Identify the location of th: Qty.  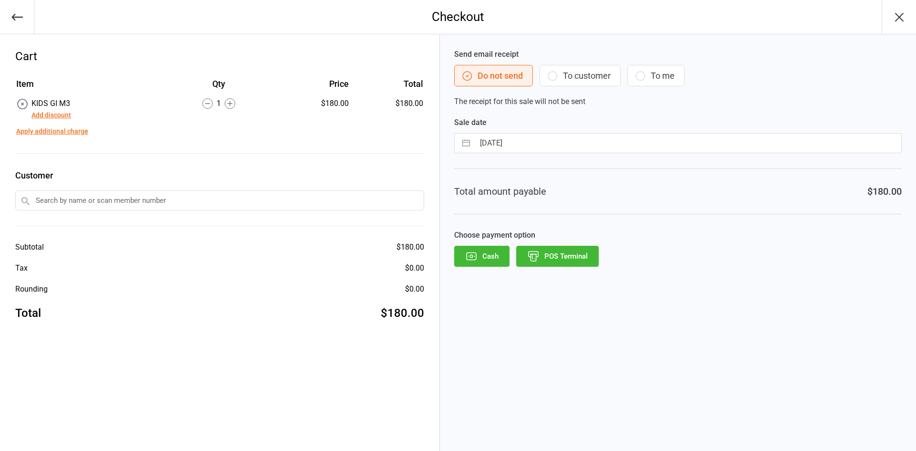
(219, 87).